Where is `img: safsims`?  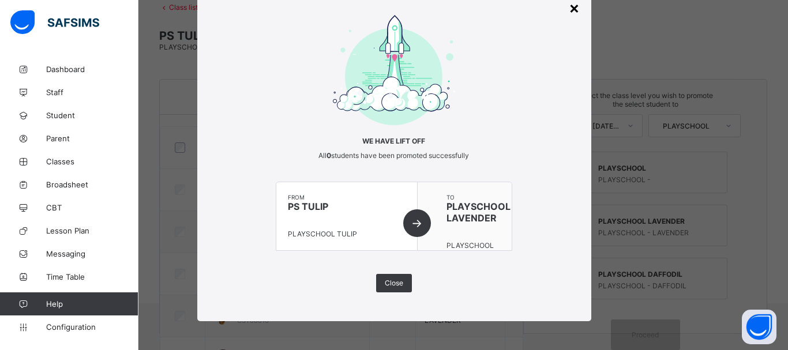 img: safsims is located at coordinates (55, 22).